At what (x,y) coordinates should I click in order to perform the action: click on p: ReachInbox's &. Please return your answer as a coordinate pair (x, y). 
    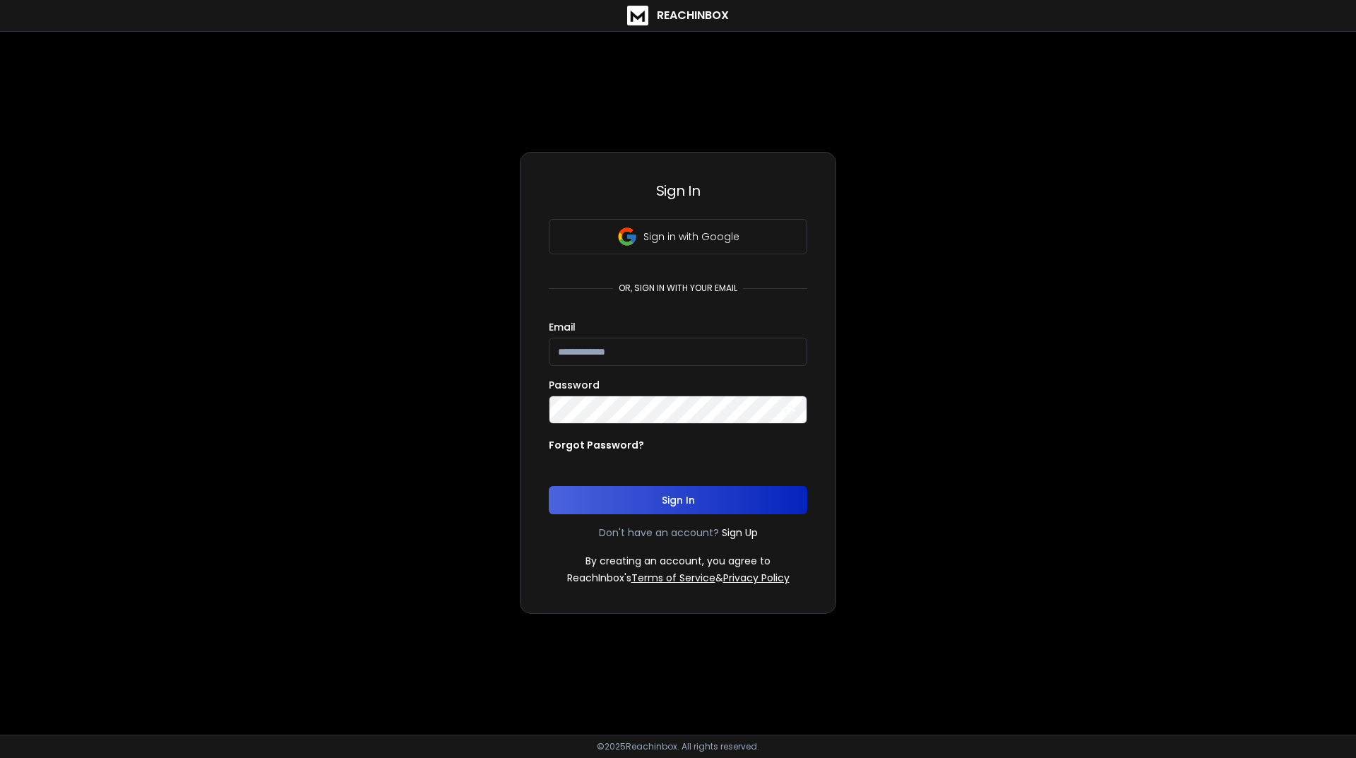
    Looking at the image, I should click on (678, 578).